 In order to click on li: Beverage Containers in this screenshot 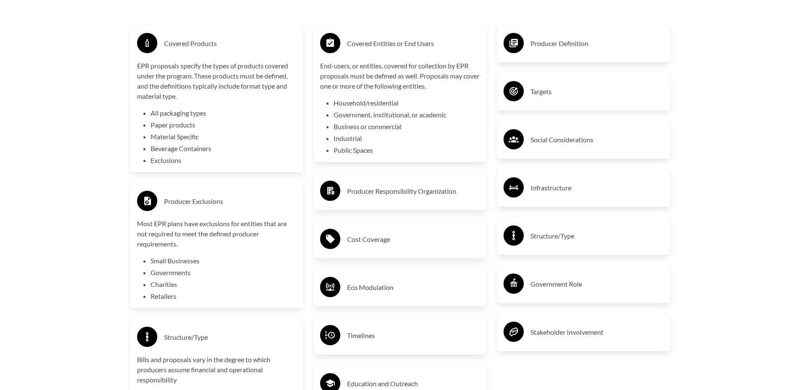, I will do `click(223, 148)`.